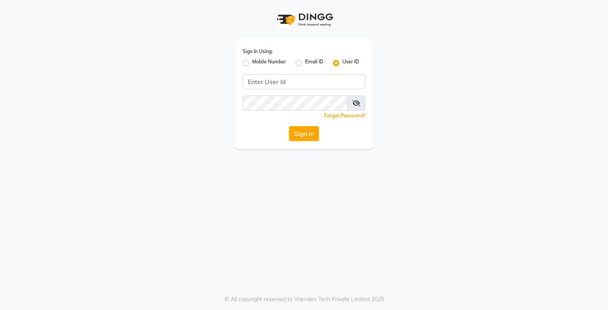 Image resolution: width=608 pixels, height=310 pixels. Describe the element at coordinates (269, 63) in the screenshot. I see `label: Mobile Number` at that location.